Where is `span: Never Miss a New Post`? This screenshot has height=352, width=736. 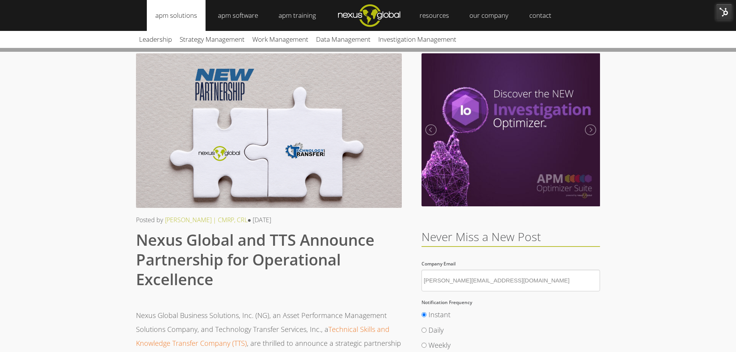
span: Never Miss a New Post is located at coordinates (481, 236).